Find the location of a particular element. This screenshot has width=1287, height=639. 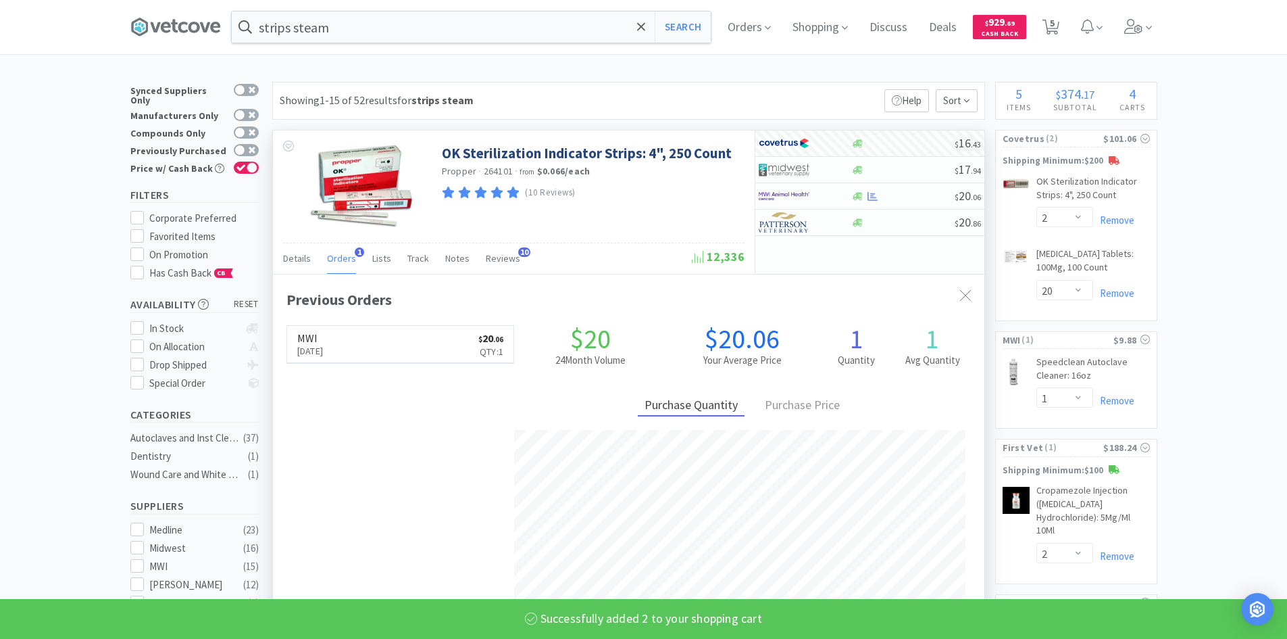

div: $188.24 is located at coordinates (1126, 447).